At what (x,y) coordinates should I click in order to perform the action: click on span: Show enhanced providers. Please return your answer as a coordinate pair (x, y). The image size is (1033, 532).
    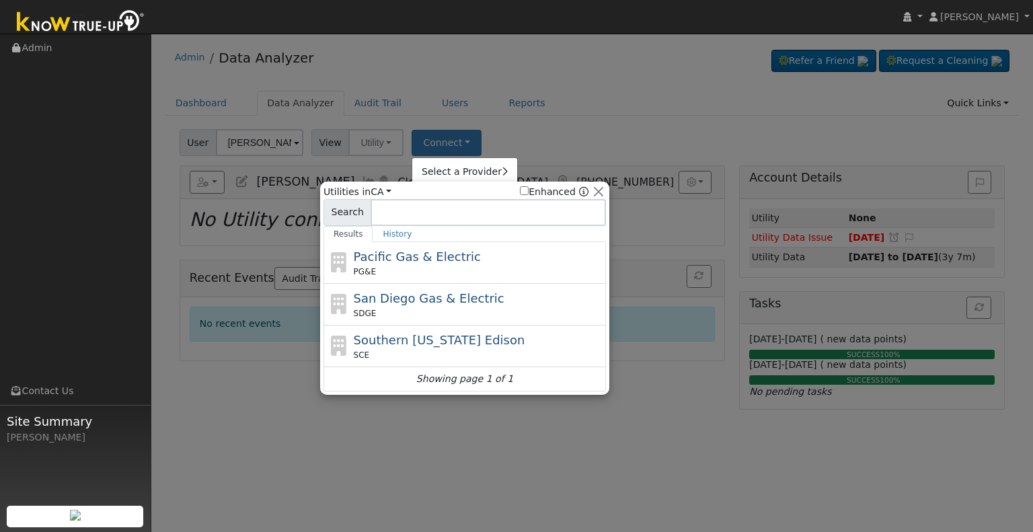
    Looking at the image, I should click on (554, 192).